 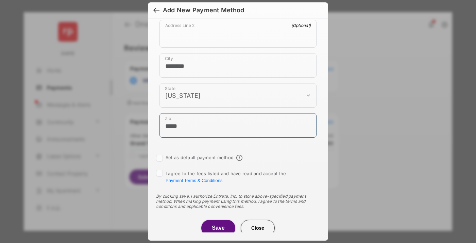 What do you see at coordinates (238, 65) in the screenshot?
I see `div: payment_method_screening[postal_addresses][locality]` at bounding box center [238, 65].